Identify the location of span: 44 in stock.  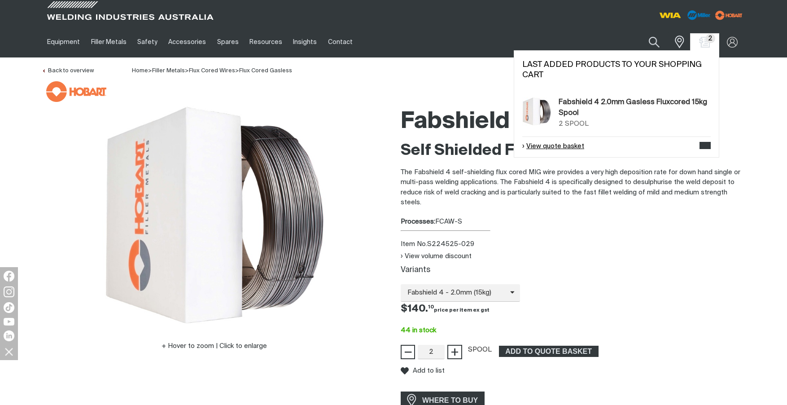
(418, 330).